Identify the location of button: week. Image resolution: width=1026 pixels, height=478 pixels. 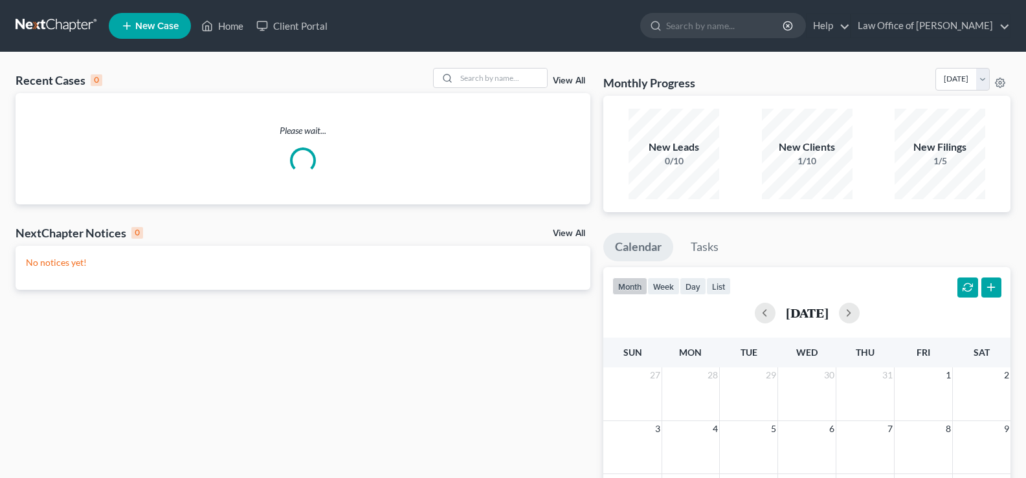
(663, 286).